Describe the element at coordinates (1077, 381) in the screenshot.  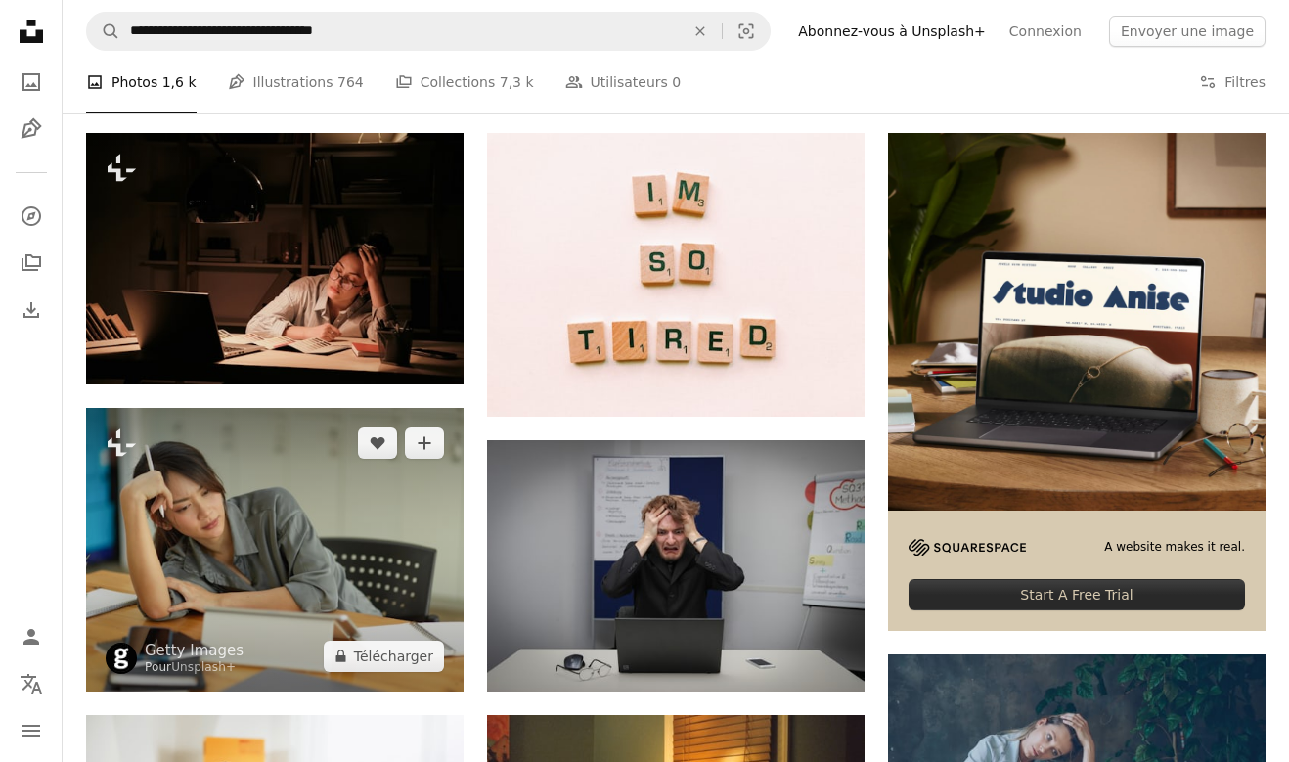
I see `a: A website makes it real.Start A Free Trial` at that location.